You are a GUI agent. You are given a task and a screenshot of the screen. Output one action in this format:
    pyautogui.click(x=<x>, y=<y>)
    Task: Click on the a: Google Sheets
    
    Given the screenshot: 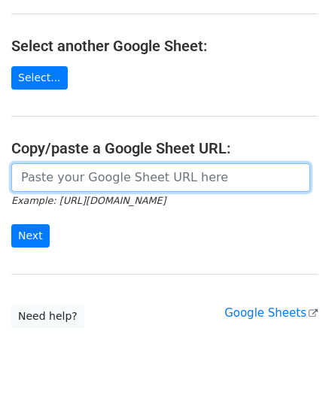 What is the action you would take?
    pyautogui.click(x=271, y=313)
    